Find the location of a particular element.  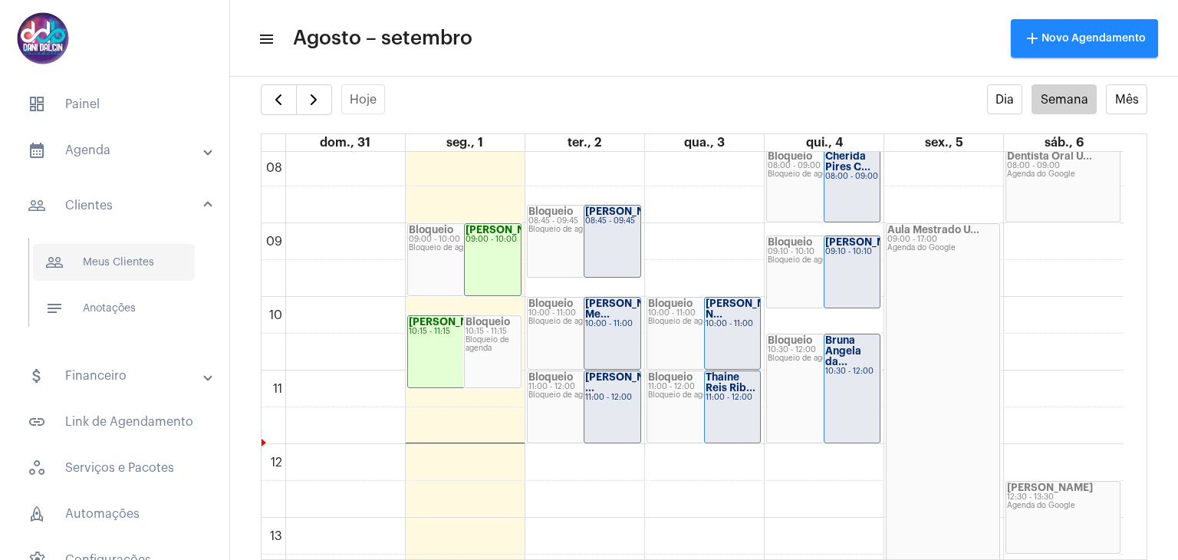

mat-icon: add is located at coordinates (1033, 38).